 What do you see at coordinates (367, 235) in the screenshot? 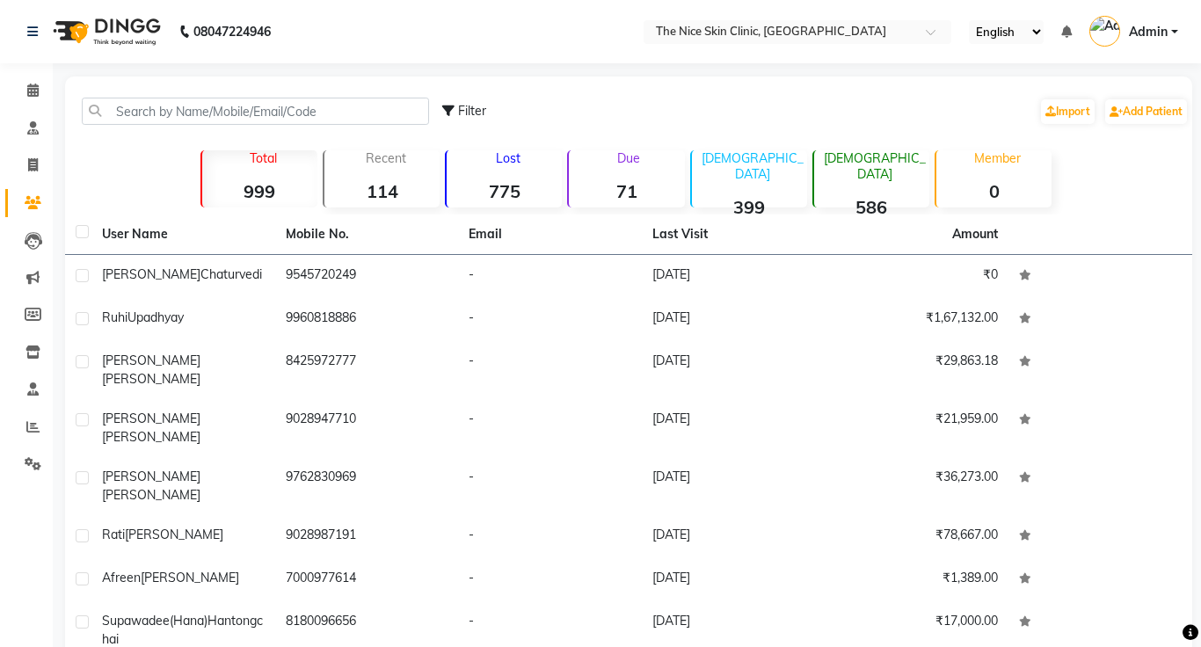
I see `th: Mobile No.` at bounding box center [367, 235].